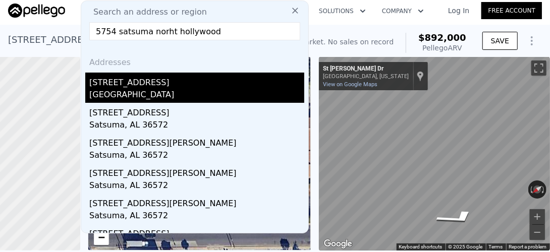 This screenshot has height=252, width=550. I want to click on path: Go West, St John Dr, so click(457, 218).